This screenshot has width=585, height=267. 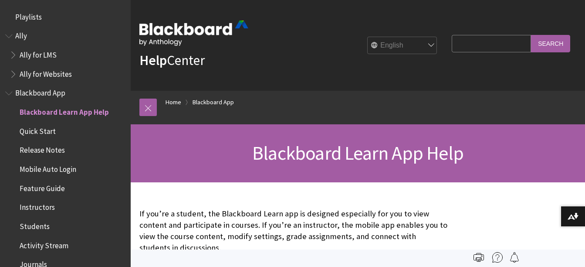 What do you see at coordinates (194, 33) in the screenshot?
I see `img: Blackboard by Anthology` at bounding box center [194, 33].